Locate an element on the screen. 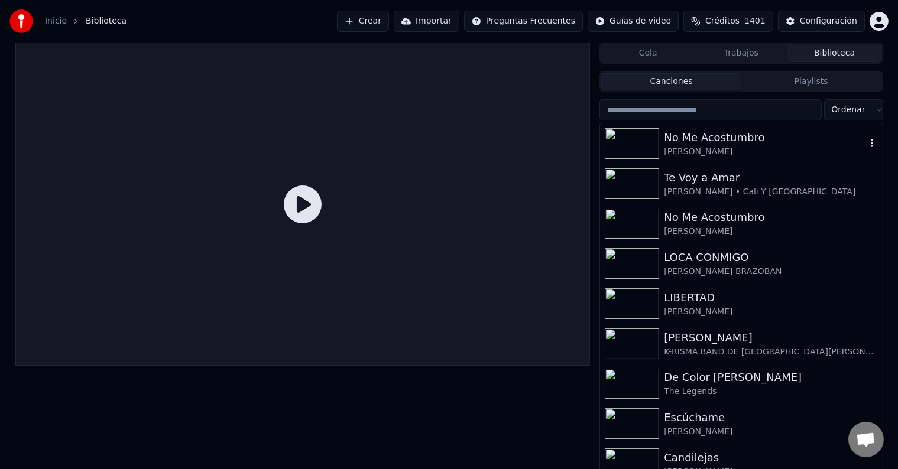  button: Canciones is located at coordinates (671, 82).